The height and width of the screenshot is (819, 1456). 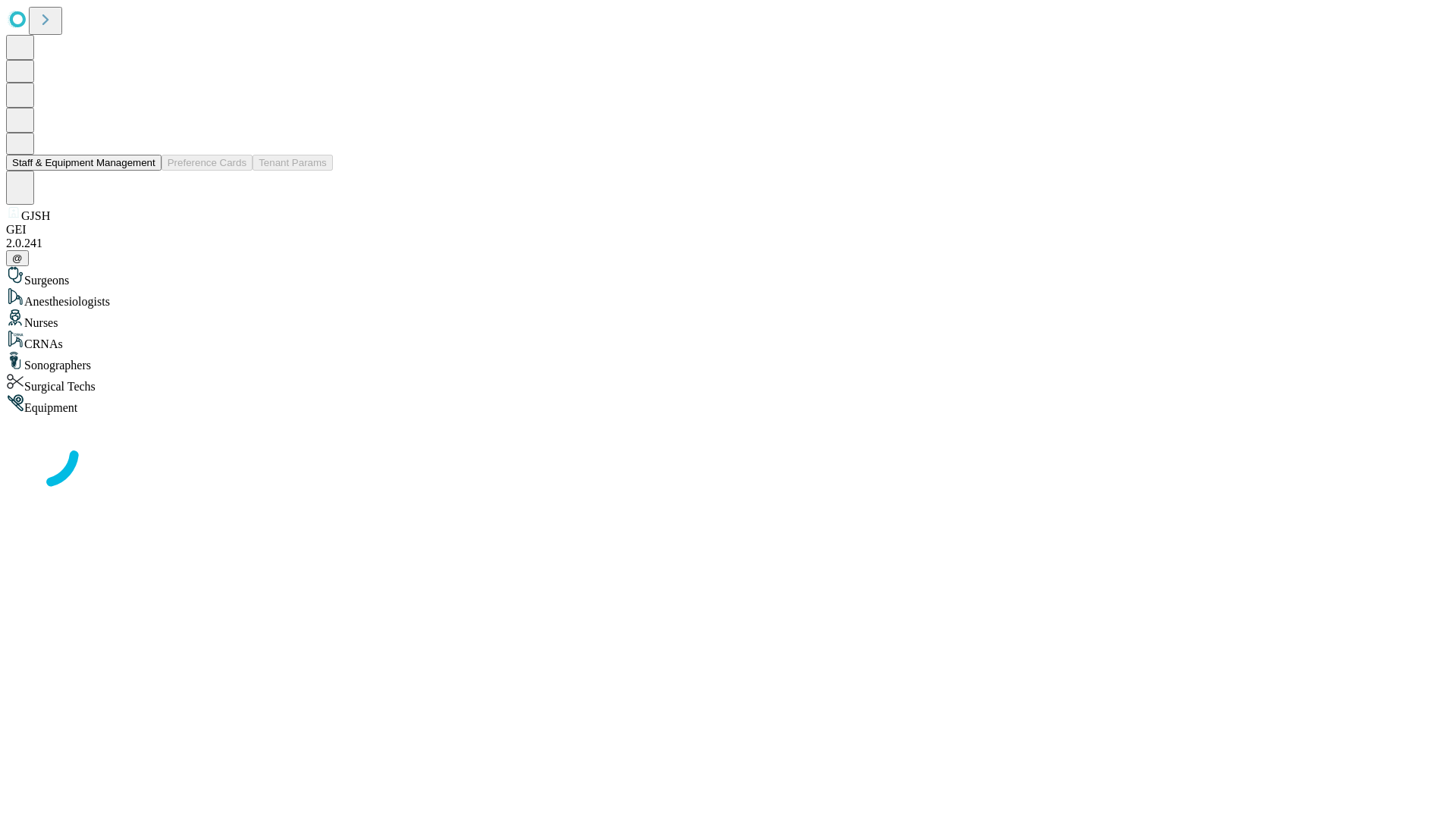 I want to click on div: CRNAs, so click(x=728, y=340).